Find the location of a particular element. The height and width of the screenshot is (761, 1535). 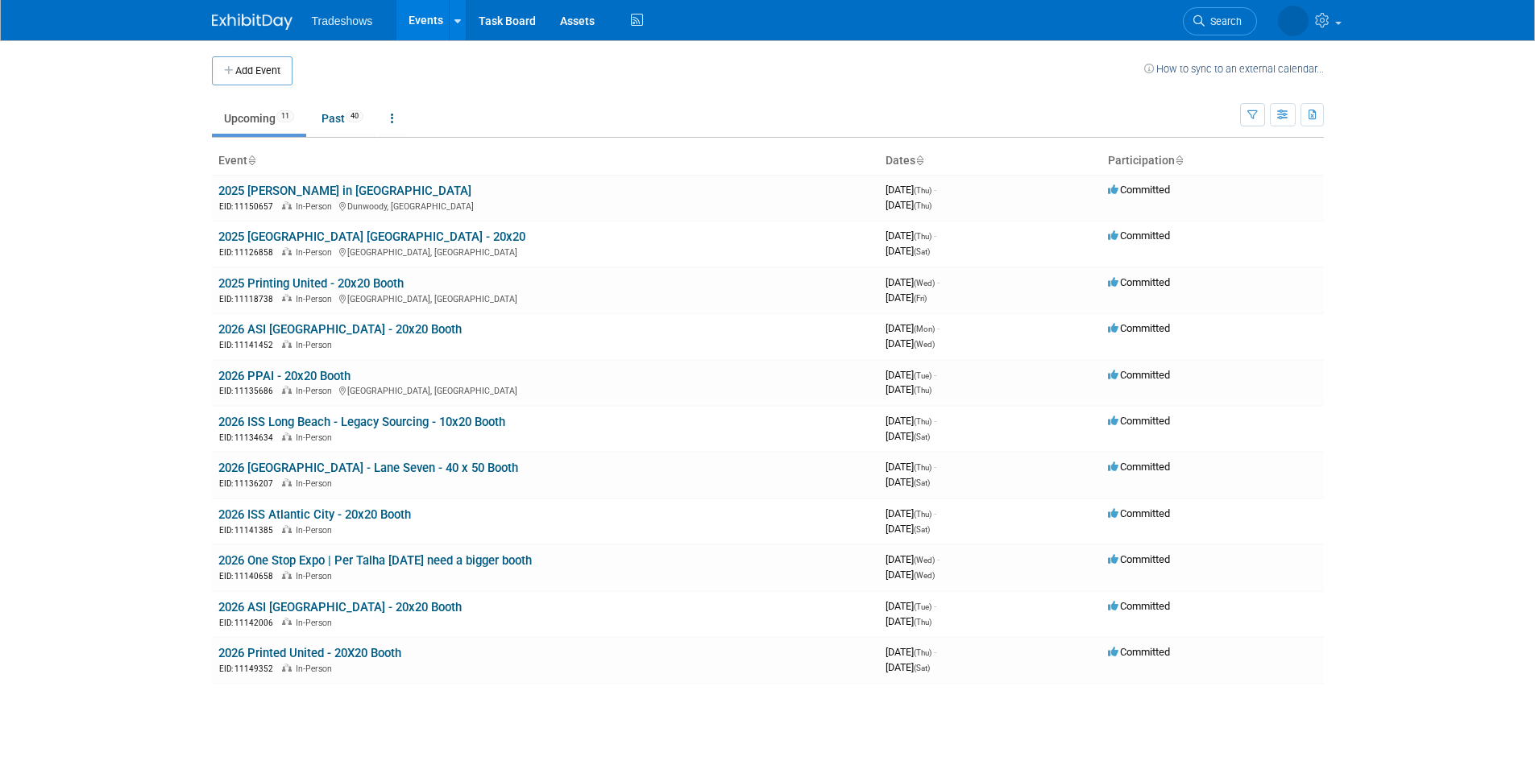

span: 11 is located at coordinates (285, 116).